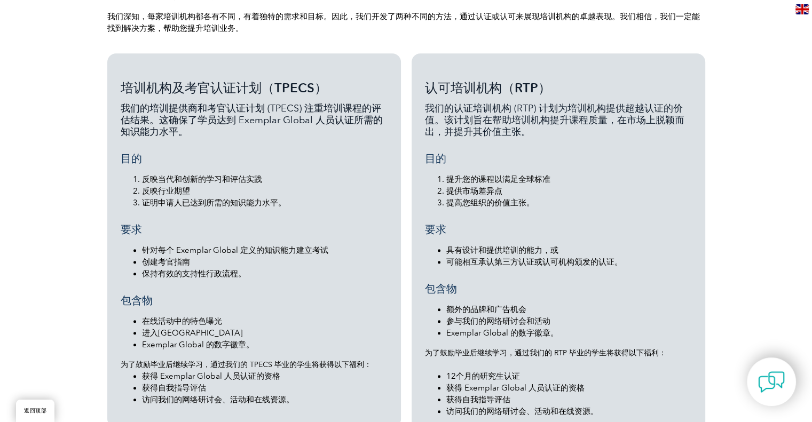 This screenshot has height=422, width=812. What do you see at coordinates (498, 179) in the screenshot?
I see `font: 提升您的课程以满足全球标准` at bounding box center [498, 179].